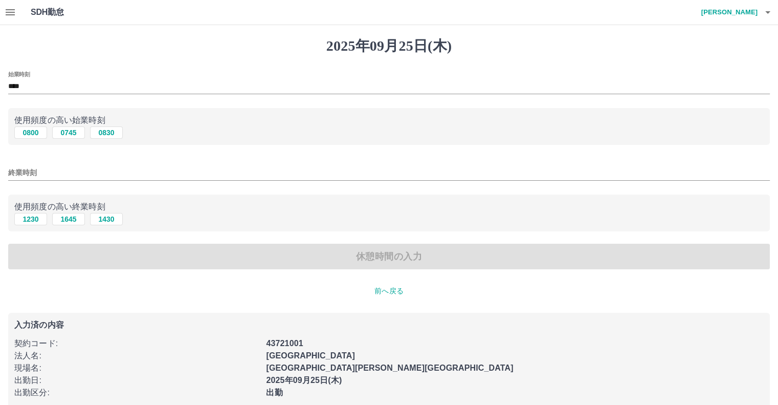 Image resolution: width=778 pixels, height=405 pixels. I want to click on p: 使用頻度の高い始業時刻, so click(389, 120).